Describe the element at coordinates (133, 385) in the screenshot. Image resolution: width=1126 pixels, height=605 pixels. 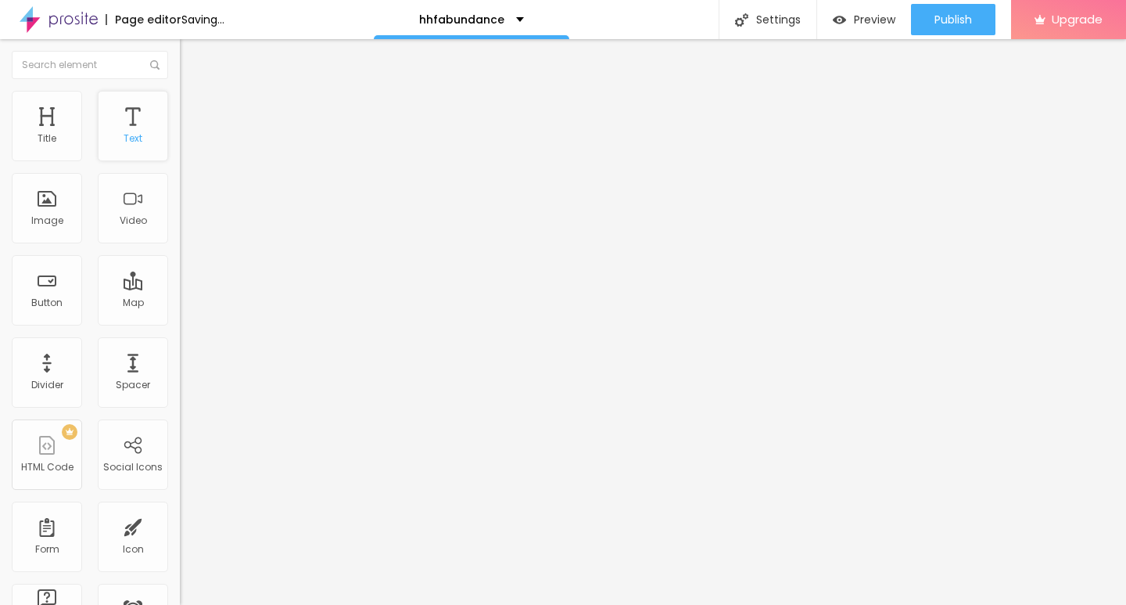
I see `div: Spacer` at that location.